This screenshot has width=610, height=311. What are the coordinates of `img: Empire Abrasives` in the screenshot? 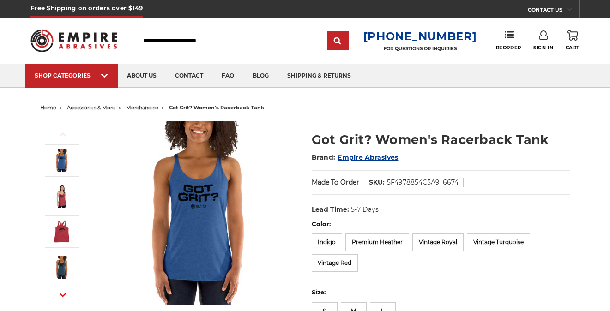 It's located at (74, 41).